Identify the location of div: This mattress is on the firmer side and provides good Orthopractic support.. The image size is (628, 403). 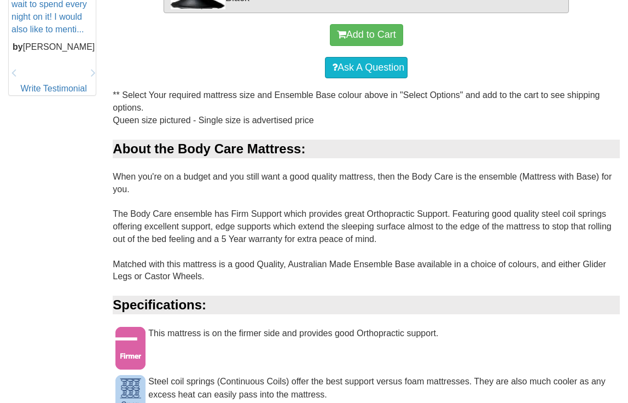
(366, 339).